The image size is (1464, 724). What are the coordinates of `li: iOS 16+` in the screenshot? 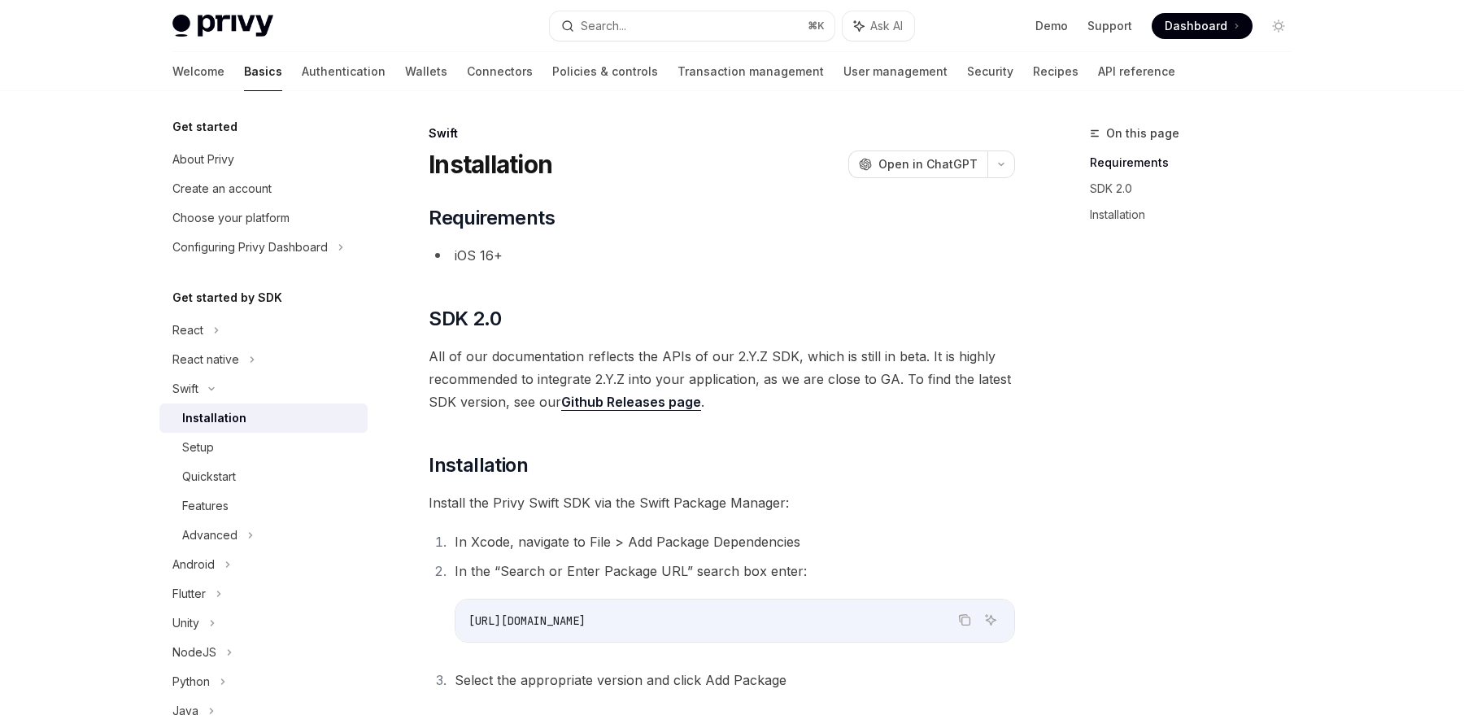 It's located at (722, 255).